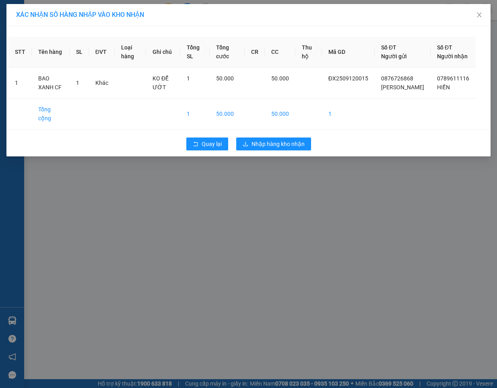 This screenshot has height=388, width=497. What do you see at coordinates (13, 12) in the screenshot?
I see `span: Gửi:` at bounding box center [13, 12].